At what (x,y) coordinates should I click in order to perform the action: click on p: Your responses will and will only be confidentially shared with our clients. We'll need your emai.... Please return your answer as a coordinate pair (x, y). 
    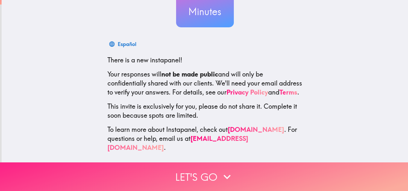
    Looking at the image, I should click on (205, 83).